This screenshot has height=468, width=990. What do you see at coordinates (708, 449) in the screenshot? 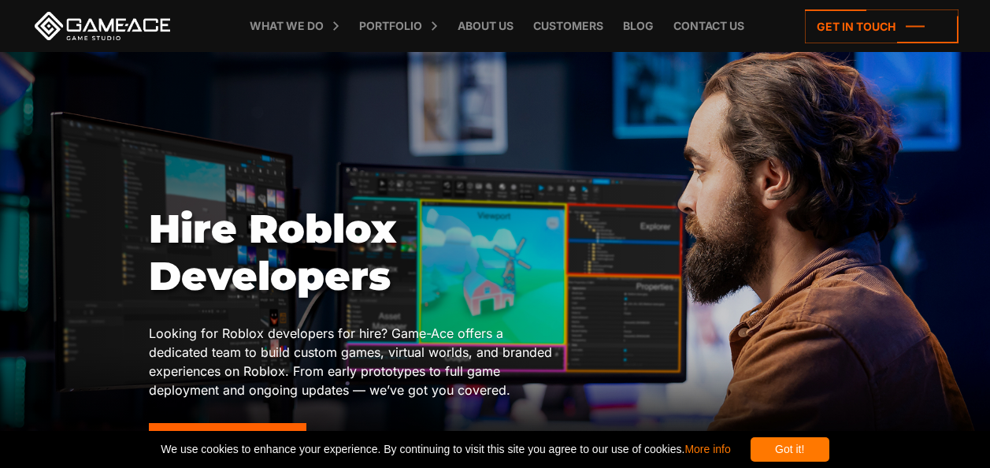
I see `a: More info` at bounding box center [708, 449].